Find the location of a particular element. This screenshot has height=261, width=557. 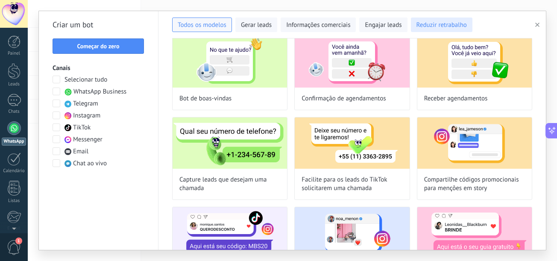

span: 1 is located at coordinates (19, 241).